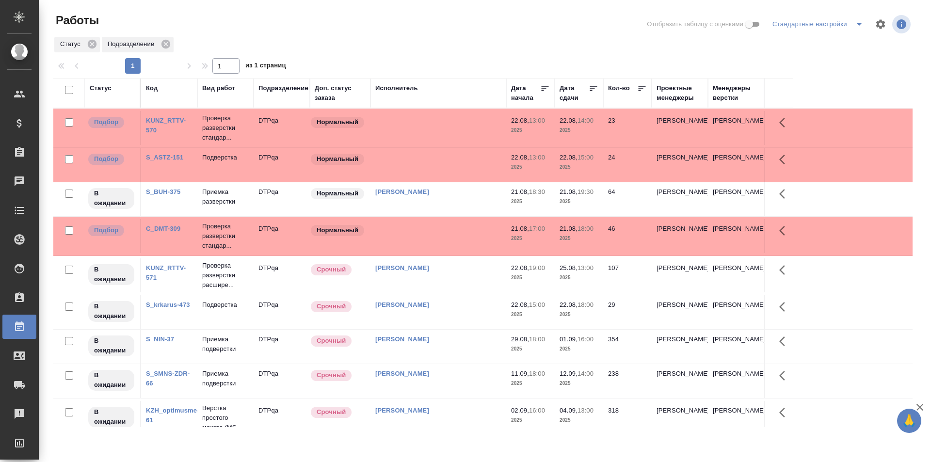  Describe the element at coordinates (526, 93) in the screenshot. I see `div: Дата начала` at that location.